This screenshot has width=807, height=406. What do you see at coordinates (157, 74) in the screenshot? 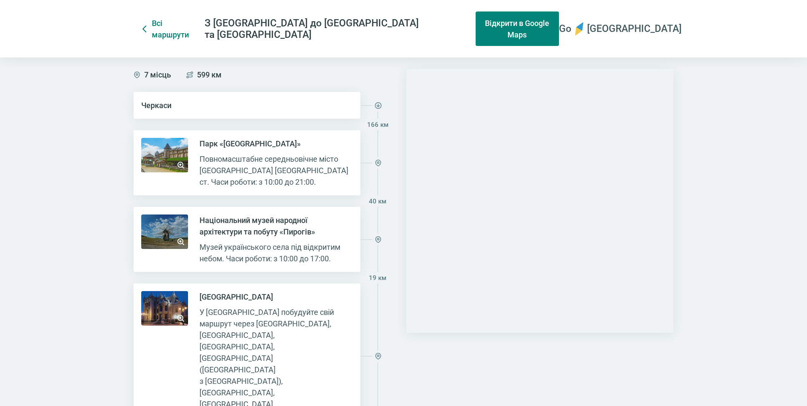
I see `h3: 7 місць` at bounding box center [157, 74].